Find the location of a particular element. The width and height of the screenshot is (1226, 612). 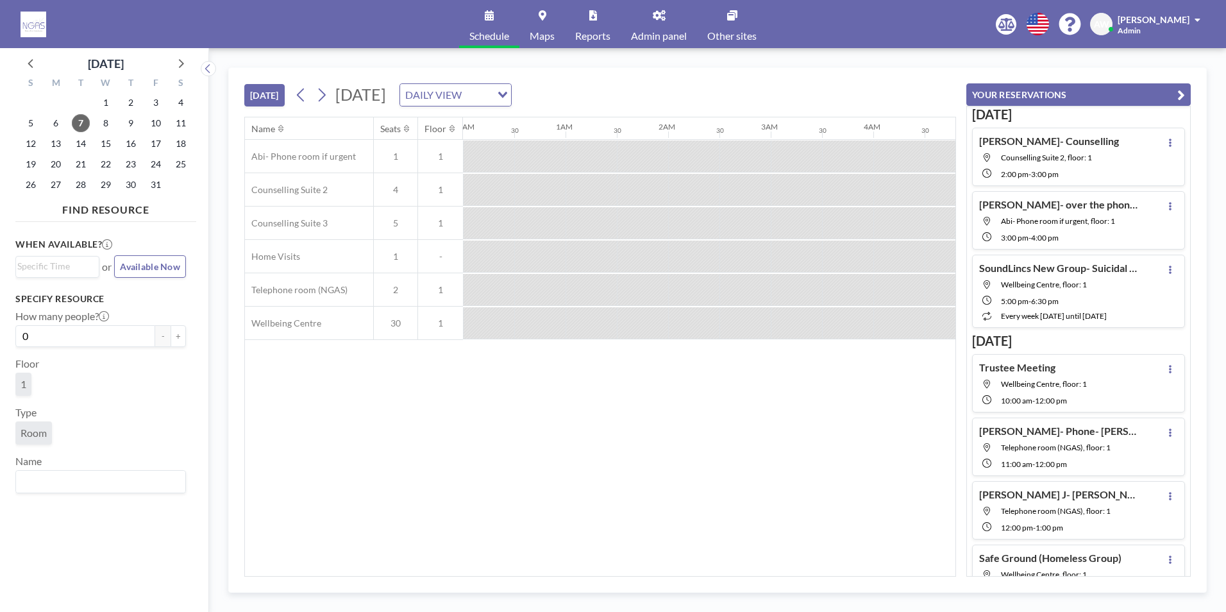

span: 11:00 AM is located at coordinates (1016, 463).